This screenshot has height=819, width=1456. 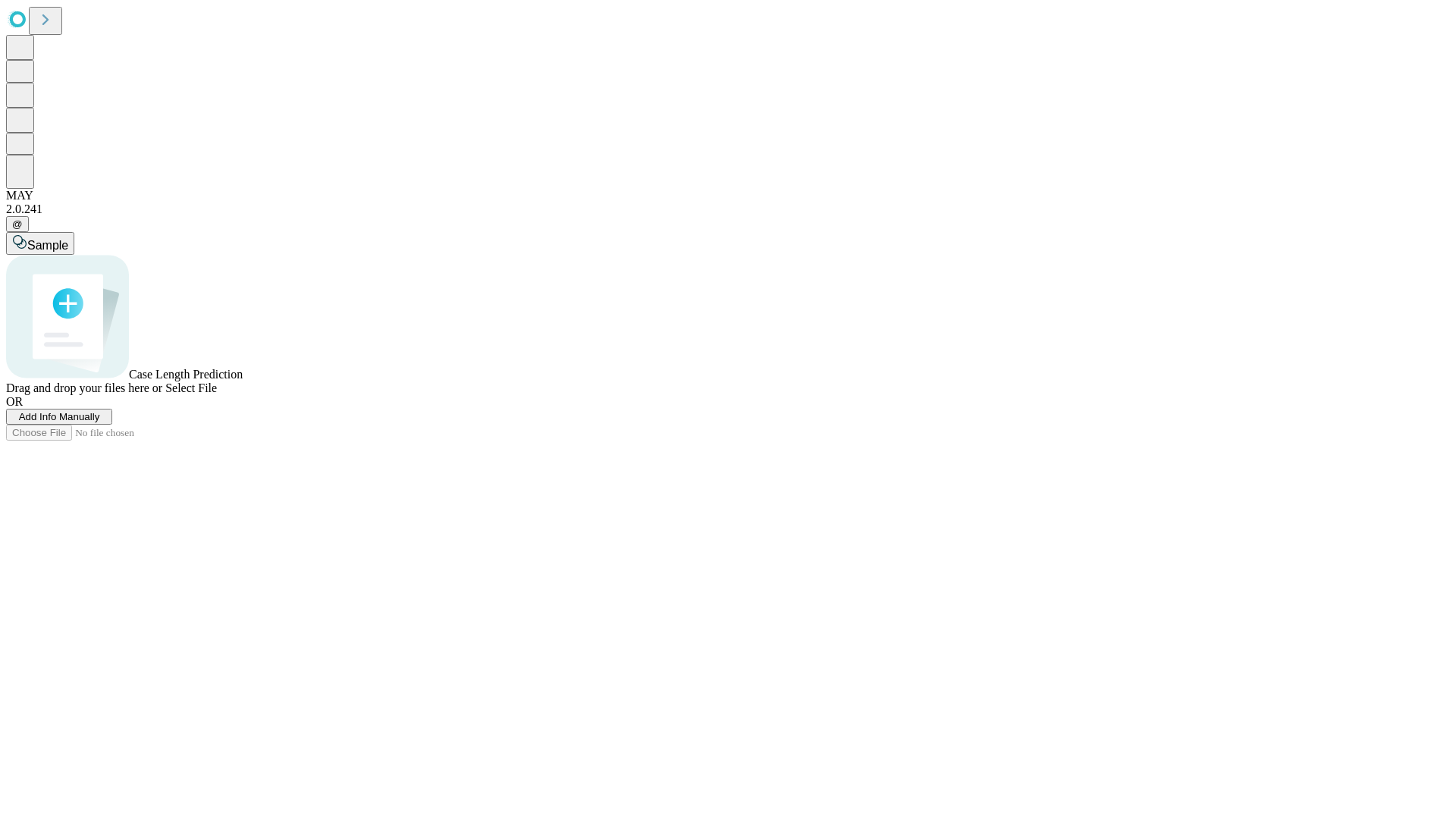 What do you see at coordinates (59, 416) in the screenshot?
I see `button: Add Info Manually` at bounding box center [59, 416].